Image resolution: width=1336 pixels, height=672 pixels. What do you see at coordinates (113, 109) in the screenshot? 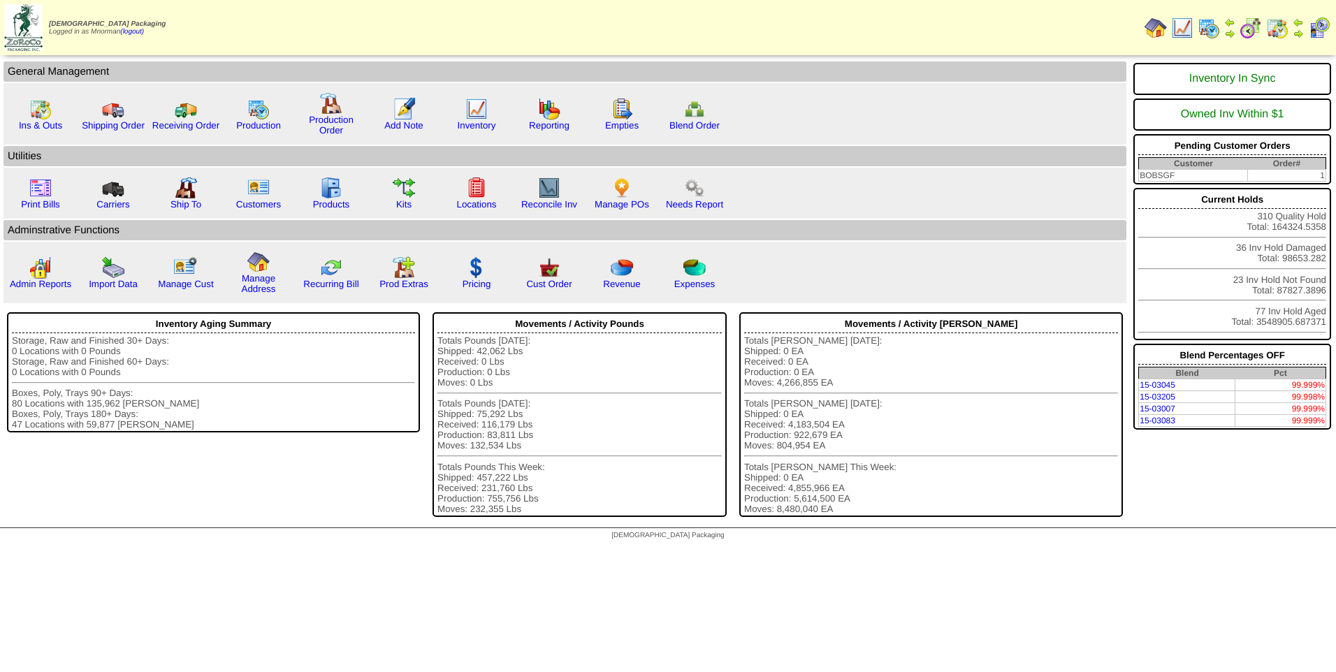
I see `img: truck.gif` at bounding box center [113, 109].